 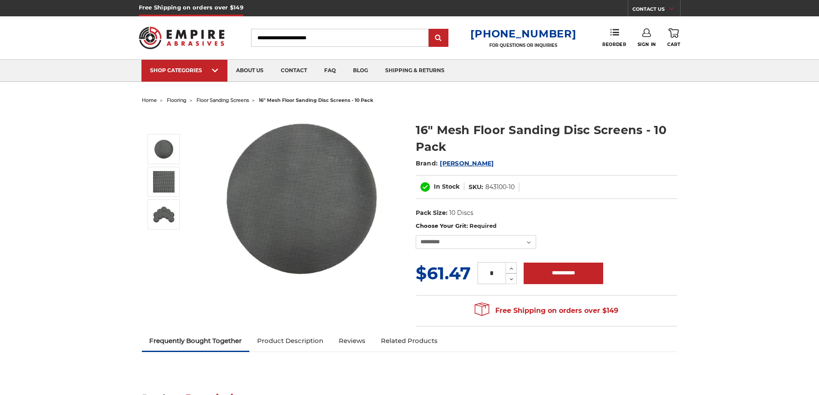 I want to click on a: contact, so click(x=293, y=70).